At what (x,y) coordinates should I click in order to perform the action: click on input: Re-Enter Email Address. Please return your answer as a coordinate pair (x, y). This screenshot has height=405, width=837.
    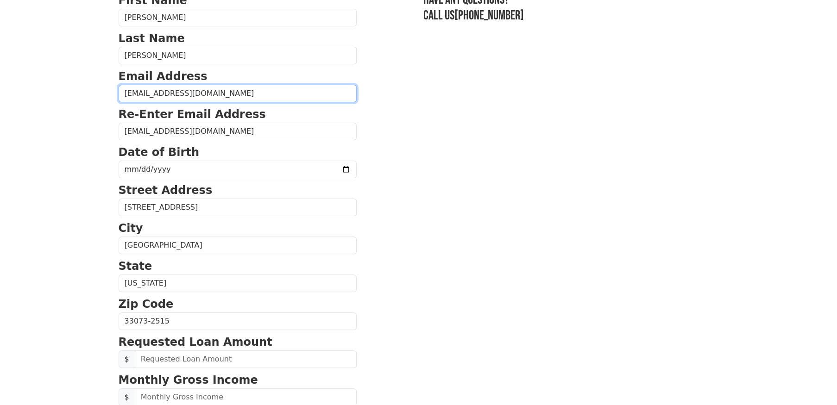
    Looking at the image, I should click on (238, 132).